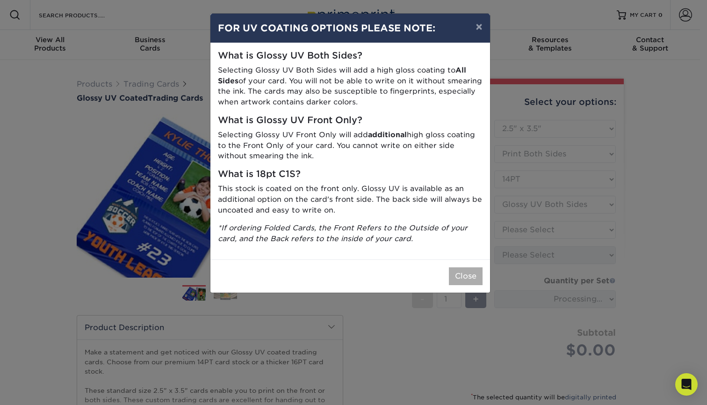 Image resolution: width=707 pixels, height=405 pixels. What do you see at coordinates (350, 174) in the screenshot?
I see `h5: What is 18pt C1S?` at bounding box center [350, 174].